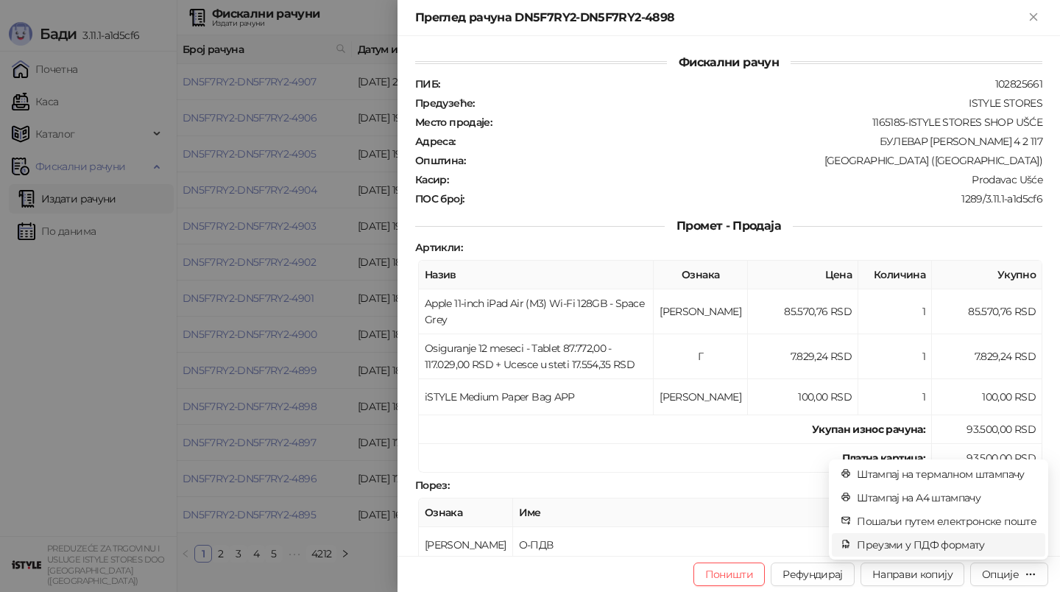 The image size is (1060, 592). I want to click on span: Преузми у ПДФ формату, so click(946, 545).